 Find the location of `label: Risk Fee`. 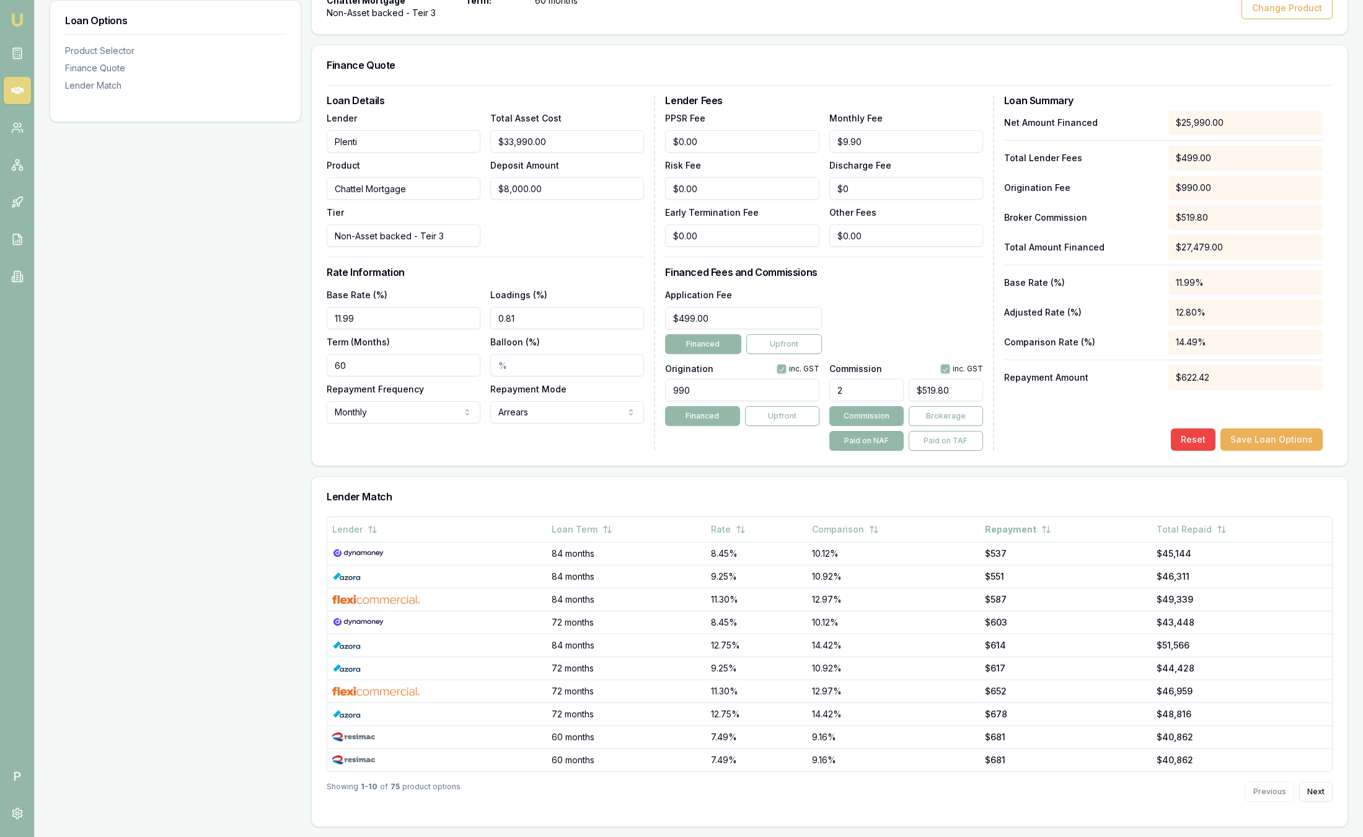

label: Risk Fee is located at coordinates (683, 165).